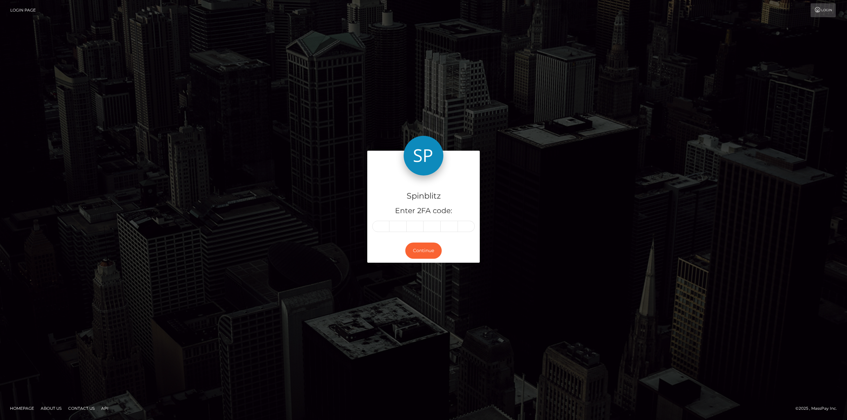 The image size is (847, 420). What do you see at coordinates (818, 409) in the screenshot?
I see `div: © 2025 , MassPay Inc.` at bounding box center [818, 409].